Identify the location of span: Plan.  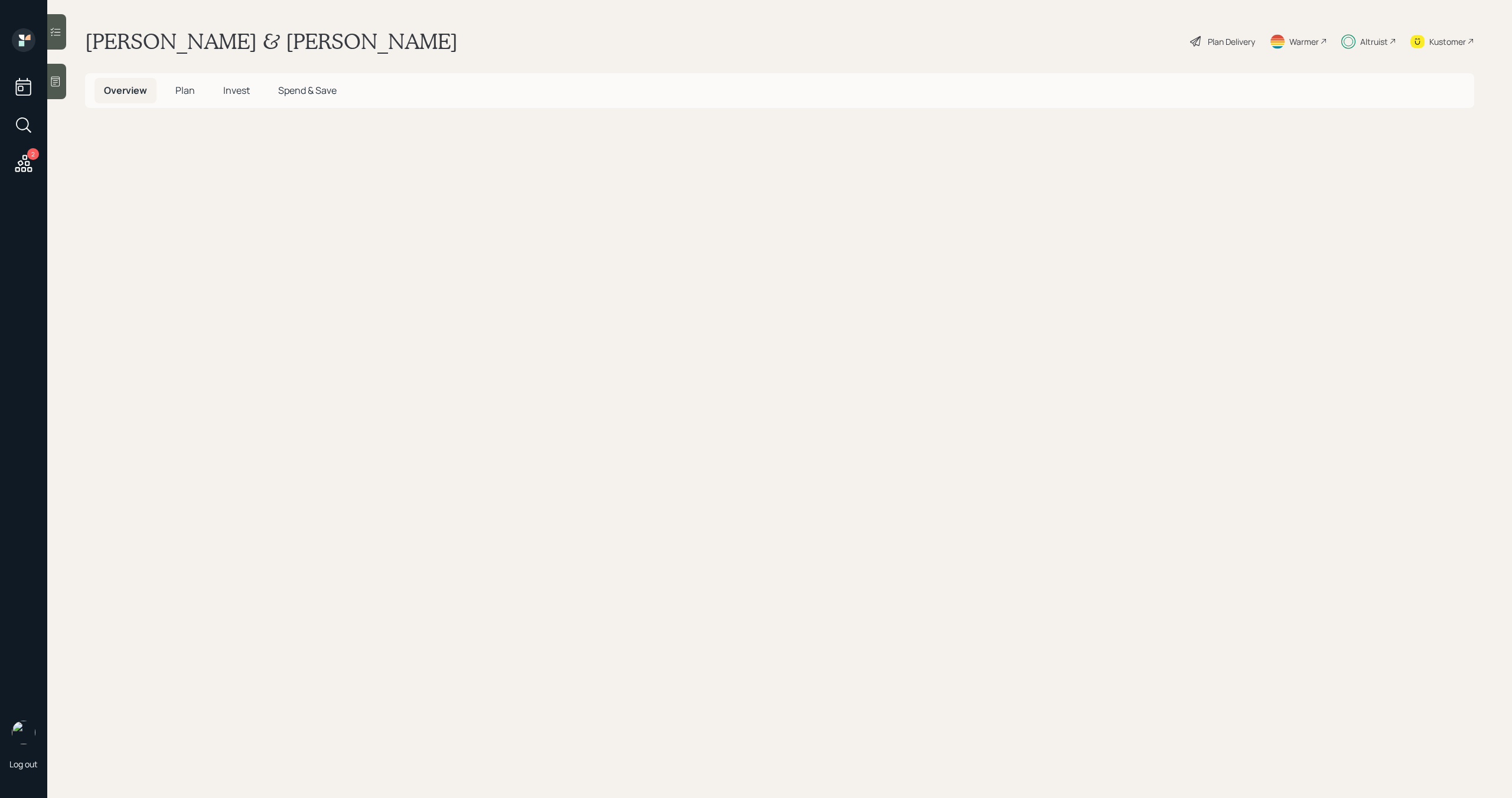
(185, 90).